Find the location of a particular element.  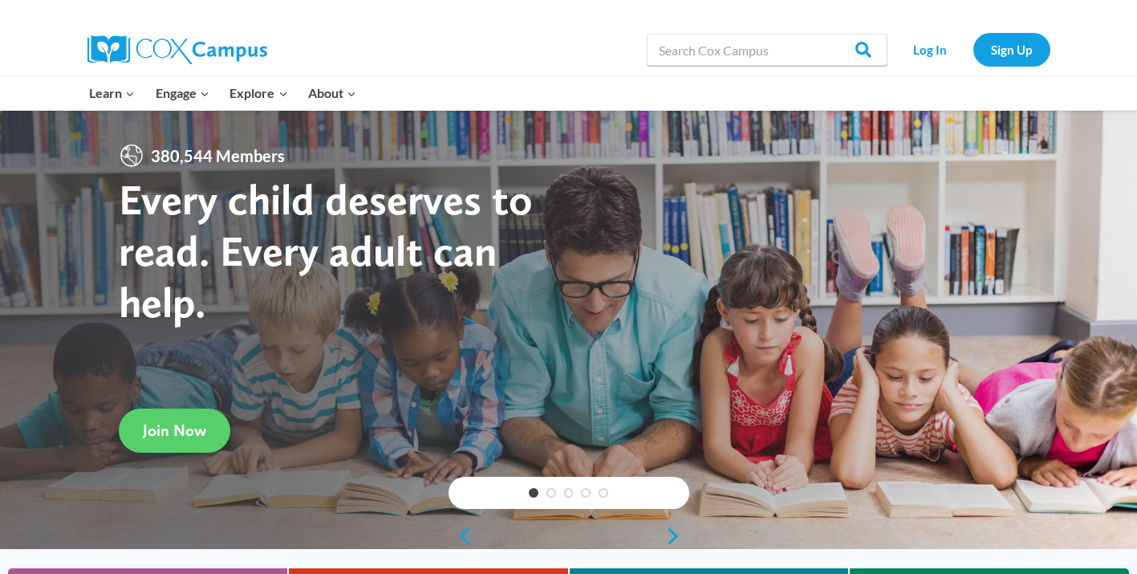

a: 1 is located at coordinates (534, 493).